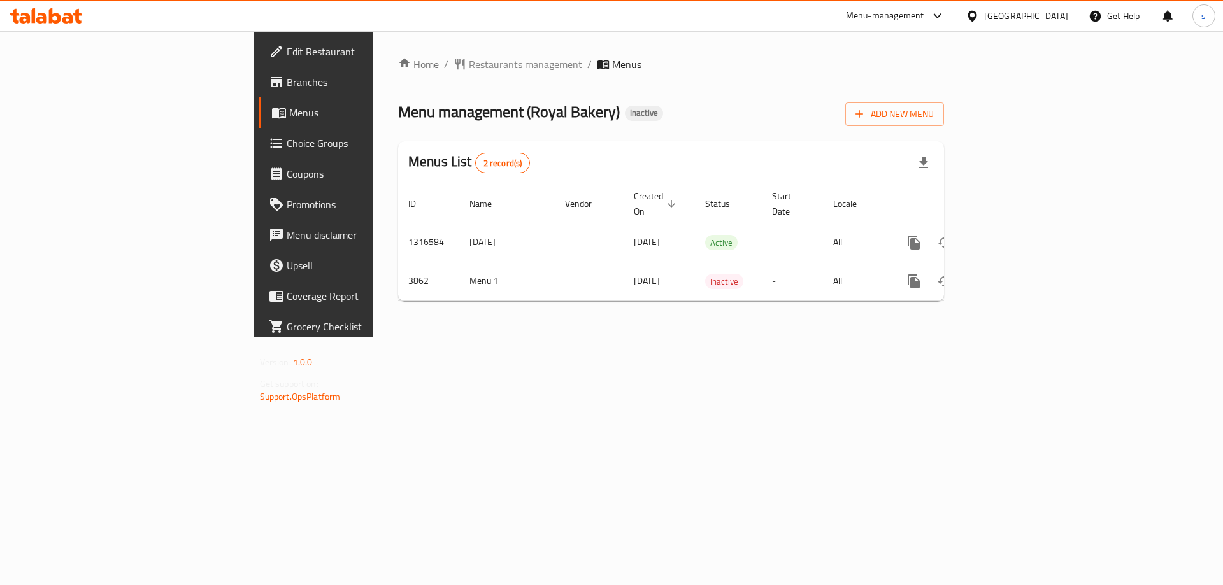 Image resolution: width=1223 pixels, height=585 pixels. Describe the element at coordinates (488, 204) in the screenshot. I see `span: Name` at that location.